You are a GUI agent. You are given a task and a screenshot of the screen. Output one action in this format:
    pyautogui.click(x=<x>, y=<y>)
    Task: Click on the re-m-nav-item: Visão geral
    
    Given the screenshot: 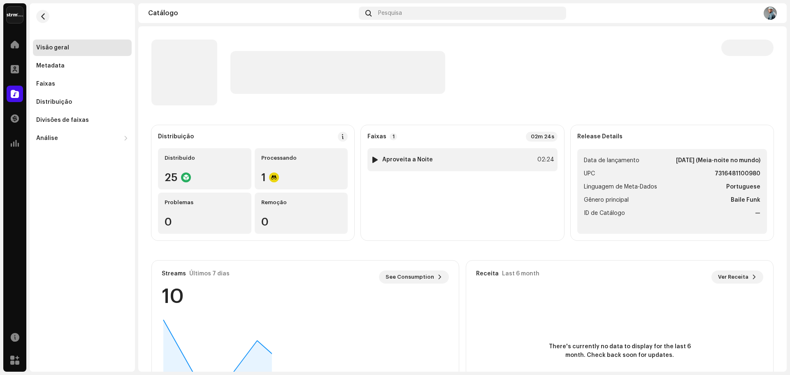 What is the action you would take?
    pyautogui.click(x=82, y=48)
    